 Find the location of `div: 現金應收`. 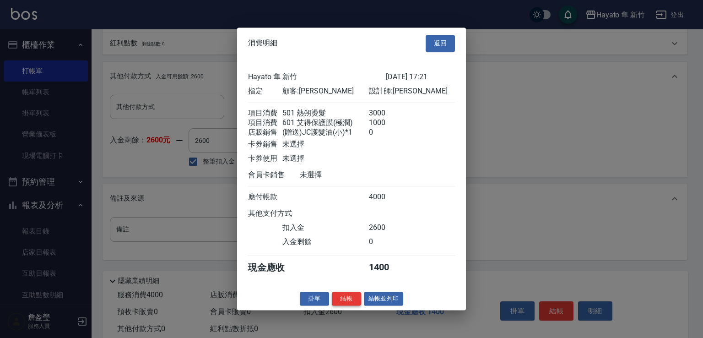

div: 現金應收 is located at coordinates (274, 267).